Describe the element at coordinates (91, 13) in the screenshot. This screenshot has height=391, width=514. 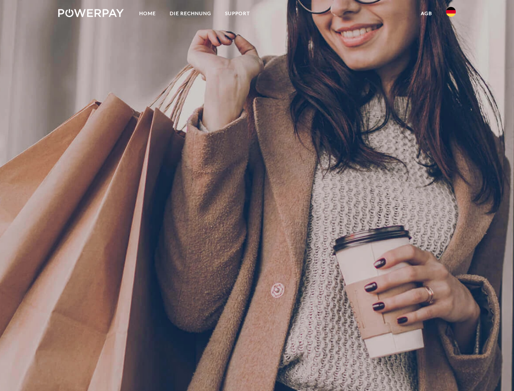
I see `img: logo-powerpay-white.svg` at that location.